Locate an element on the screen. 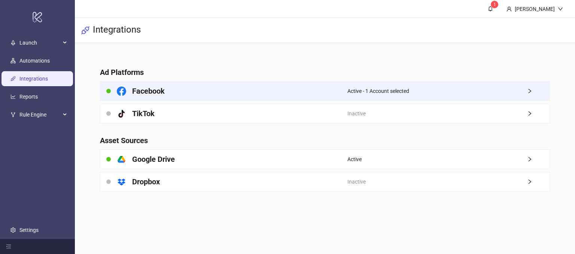 The height and width of the screenshot is (254, 575). a: Google DriveActiveright is located at coordinates (324, 159).